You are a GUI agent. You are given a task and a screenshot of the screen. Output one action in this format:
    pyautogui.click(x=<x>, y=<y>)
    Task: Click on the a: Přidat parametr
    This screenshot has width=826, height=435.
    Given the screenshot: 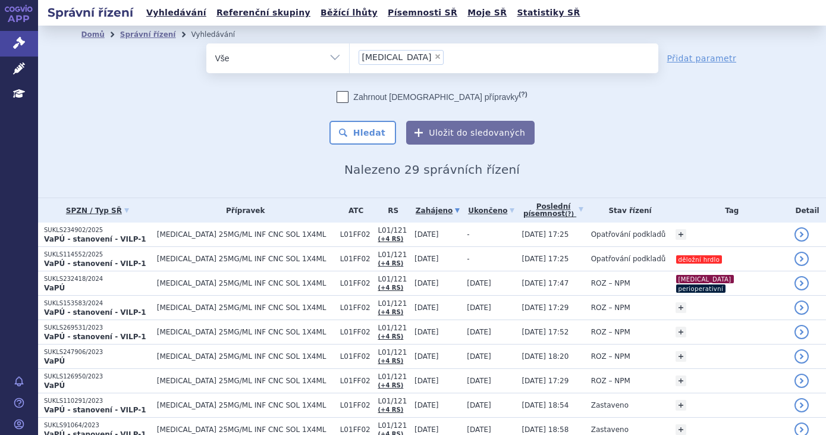 What is the action you would take?
    pyautogui.click(x=702, y=58)
    